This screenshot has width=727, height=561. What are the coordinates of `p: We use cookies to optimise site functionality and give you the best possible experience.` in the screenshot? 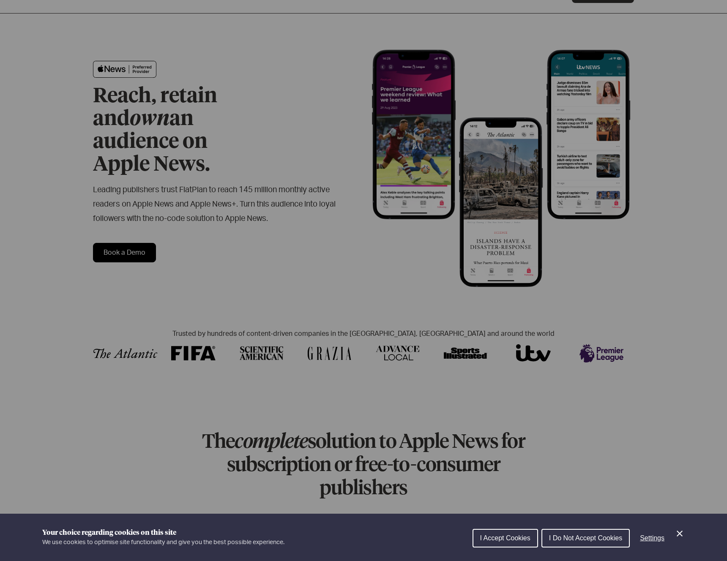 It's located at (163, 543).